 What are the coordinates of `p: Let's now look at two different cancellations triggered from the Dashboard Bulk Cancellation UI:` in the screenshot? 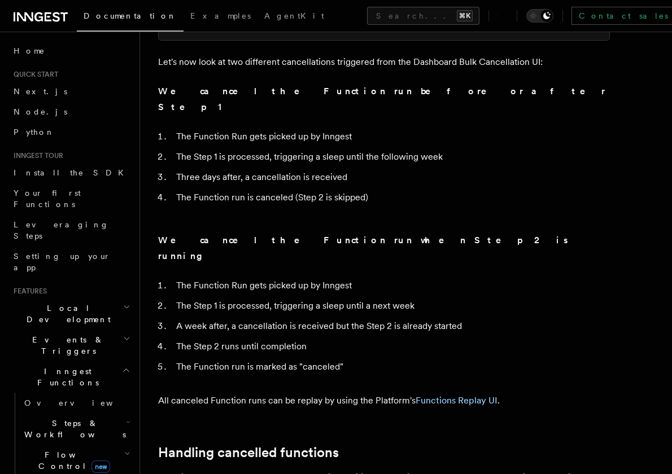 It's located at (384, 62).